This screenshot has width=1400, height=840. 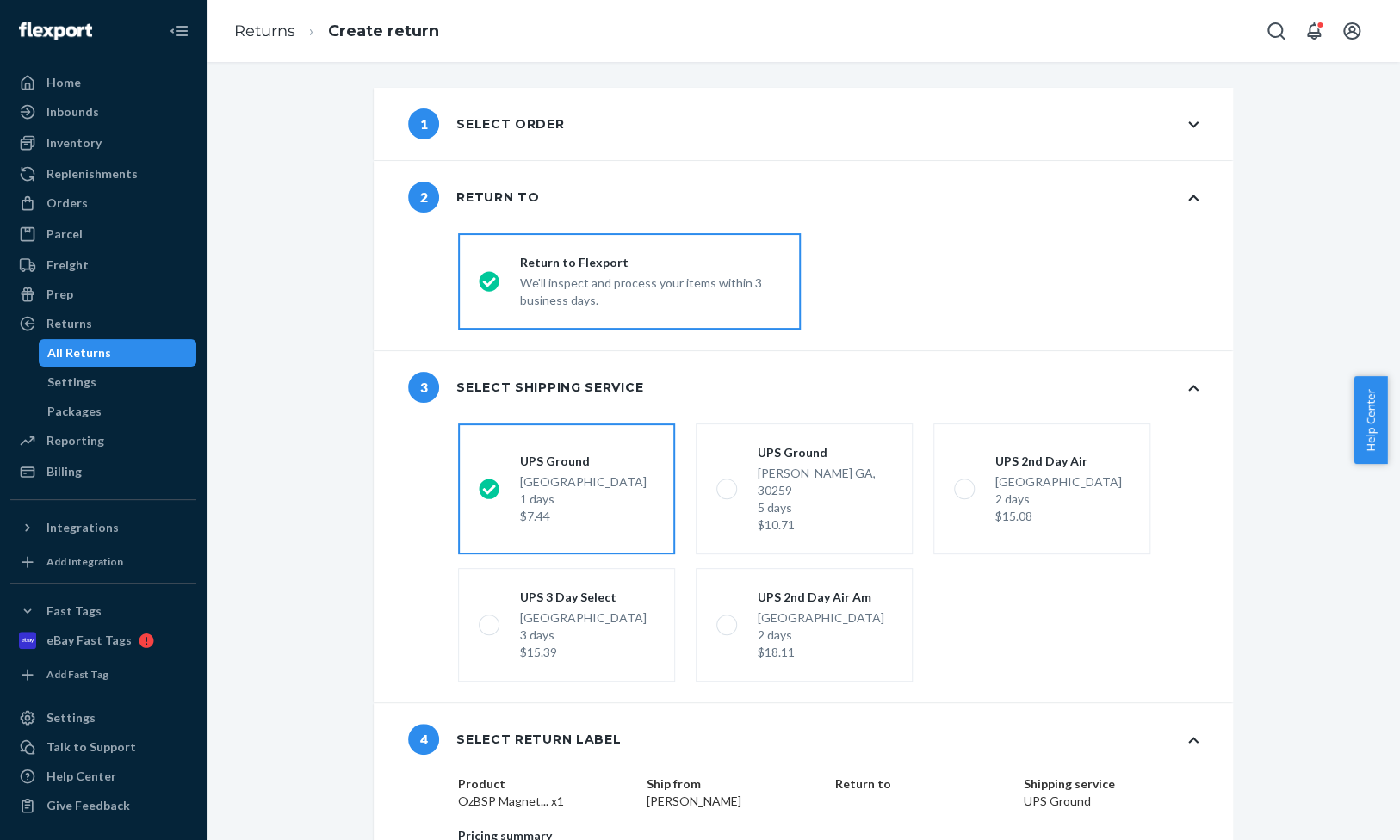 What do you see at coordinates (821, 598) in the screenshot?
I see `div: UPS 2nd Day Air Am` at bounding box center [821, 598].